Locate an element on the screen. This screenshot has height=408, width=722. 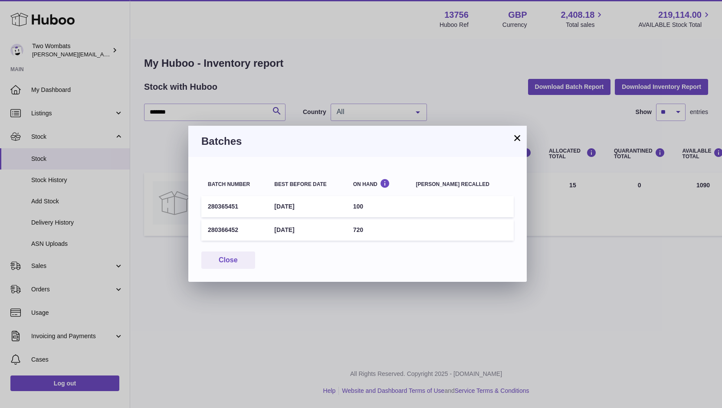
td: 720 is located at coordinates (378, 230).